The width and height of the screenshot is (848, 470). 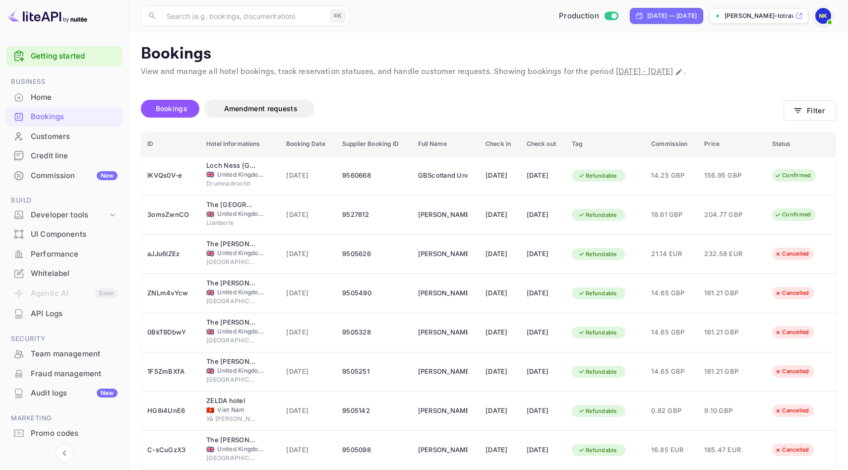 I want to click on div: GBScotland Undefined, so click(x=443, y=176).